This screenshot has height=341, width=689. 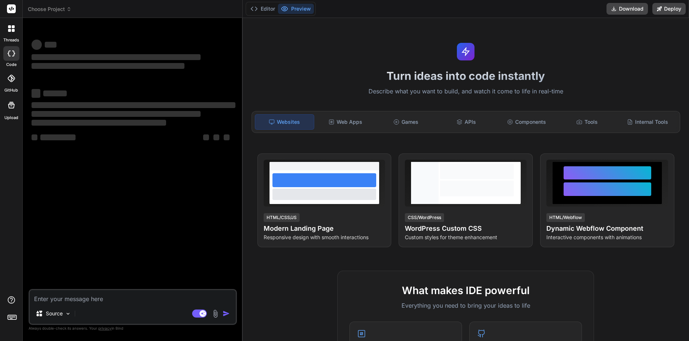 What do you see at coordinates (215, 314) in the screenshot?
I see `img: attachment` at bounding box center [215, 314].